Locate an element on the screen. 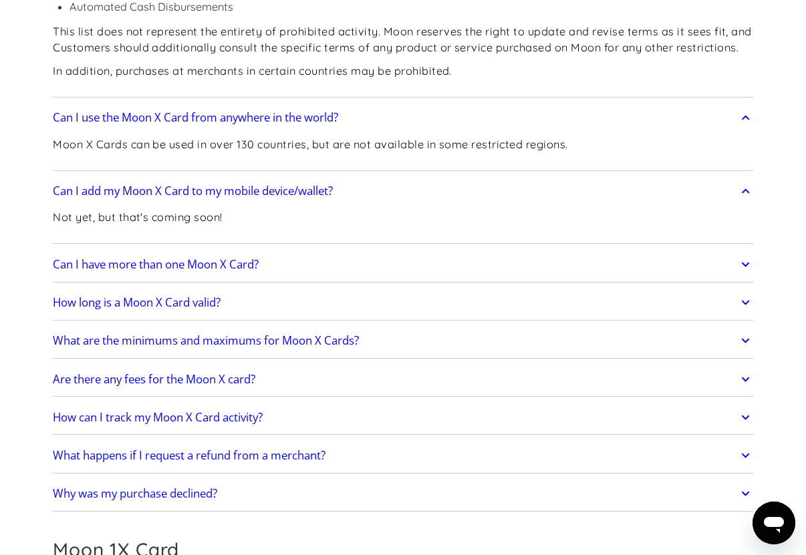  h2: Why was my purchase declined? is located at coordinates (135, 494).